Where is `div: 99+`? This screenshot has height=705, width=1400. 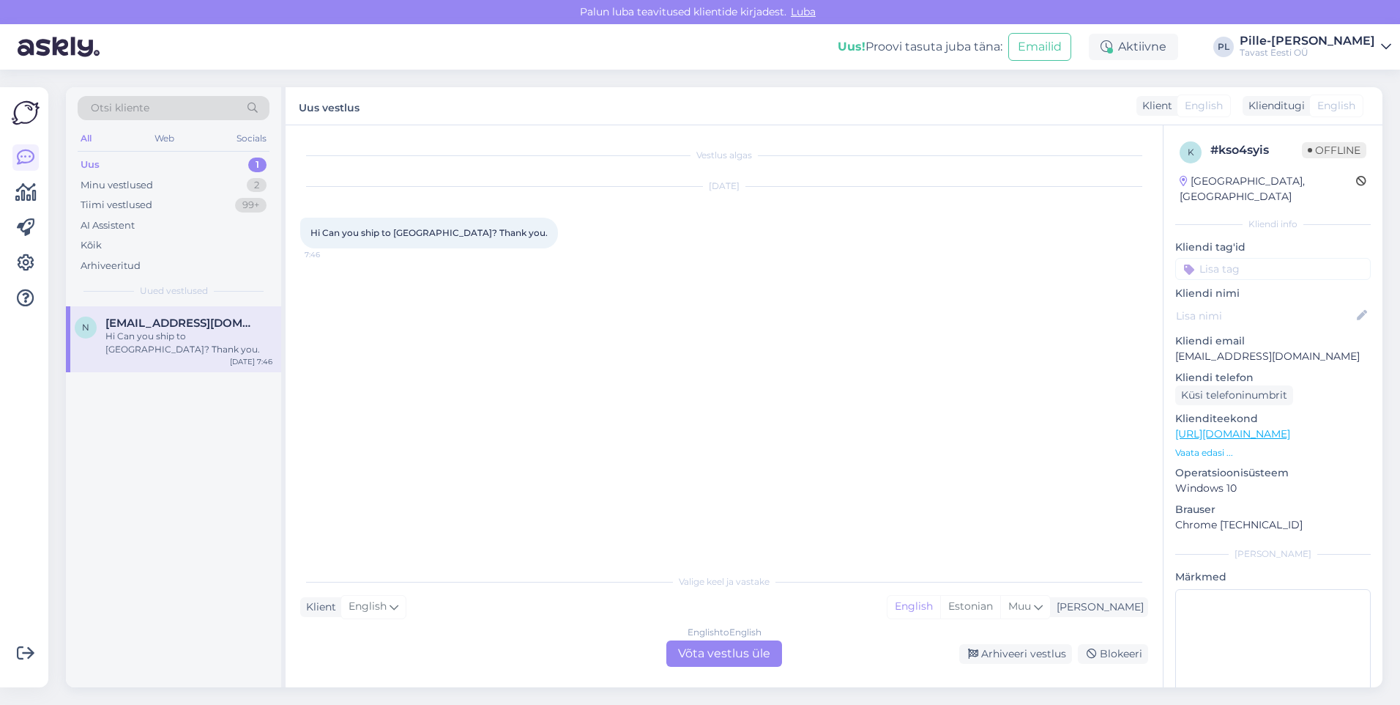 div: 99+ is located at coordinates (251, 205).